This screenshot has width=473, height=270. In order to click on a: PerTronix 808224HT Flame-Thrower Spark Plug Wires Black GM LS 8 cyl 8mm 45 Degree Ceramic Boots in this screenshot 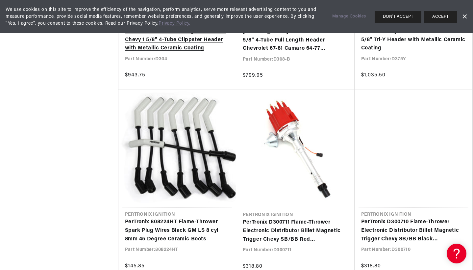, I will do `click(177, 230)`.